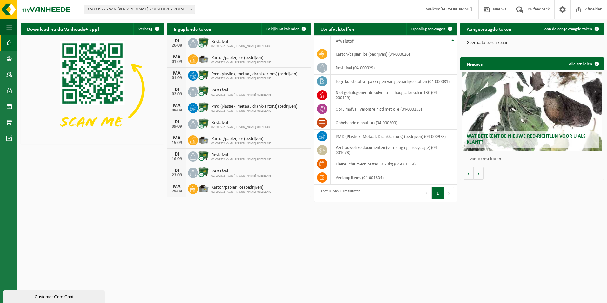 This screenshot has width=607, height=303. What do you see at coordinates (394, 95) in the screenshot?
I see `td: niet gehalogeneerde solventen - hoogcalorisch in IBC (04-000129)` at bounding box center [394, 95].